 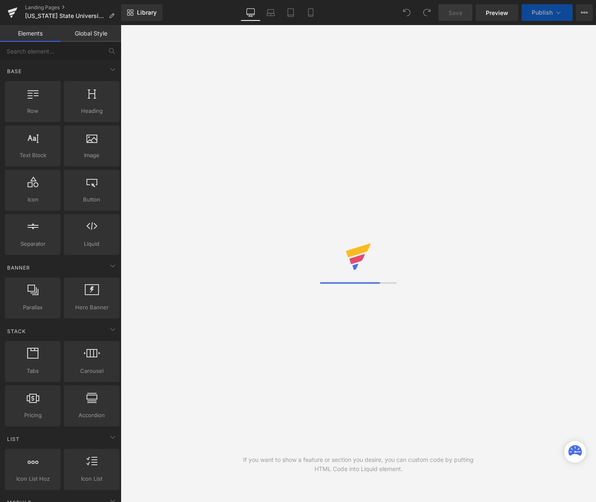 I want to click on span: Base, so click(x=14, y=71).